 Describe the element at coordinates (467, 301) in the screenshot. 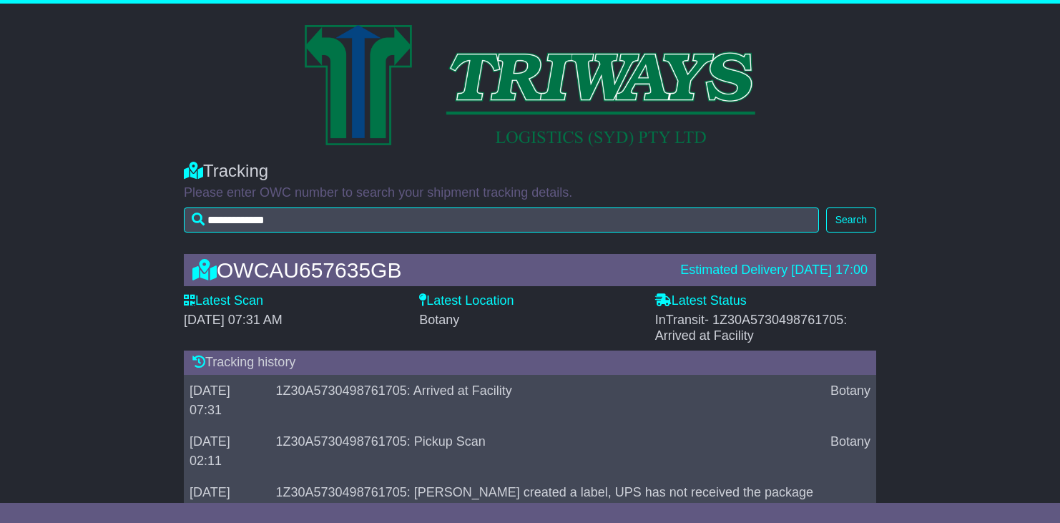

I see `label: Latest Location` at that location.